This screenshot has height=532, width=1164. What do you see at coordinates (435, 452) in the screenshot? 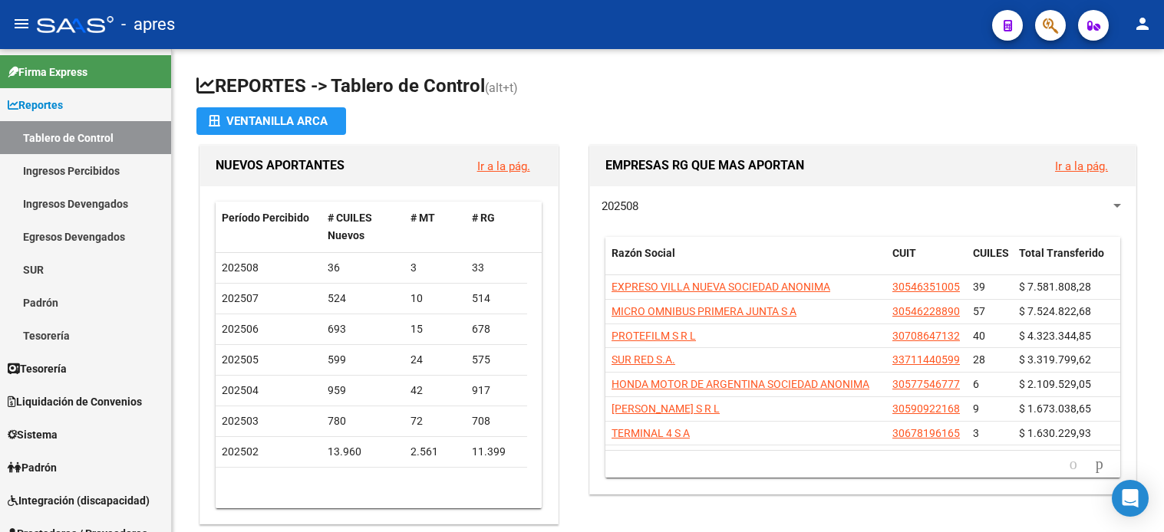
I see `div: 2.561` at bounding box center [435, 452].